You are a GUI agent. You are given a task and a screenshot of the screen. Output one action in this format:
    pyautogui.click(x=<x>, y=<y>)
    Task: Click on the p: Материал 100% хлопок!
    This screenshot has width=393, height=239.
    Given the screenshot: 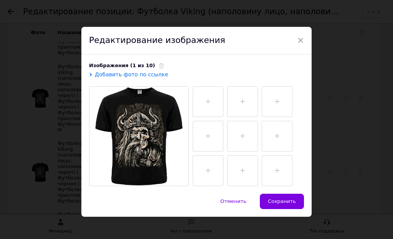 What is the action you would take?
    pyautogui.click(x=121, y=91)
    